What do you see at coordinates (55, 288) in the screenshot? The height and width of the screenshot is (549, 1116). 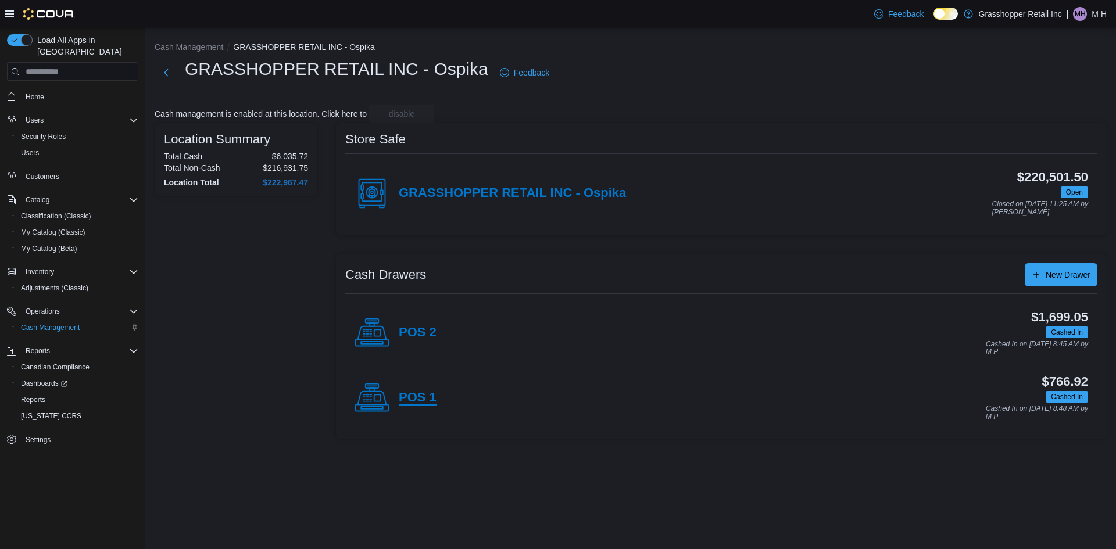 I see `a: Adjustments (Classic)` at bounding box center [55, 288].